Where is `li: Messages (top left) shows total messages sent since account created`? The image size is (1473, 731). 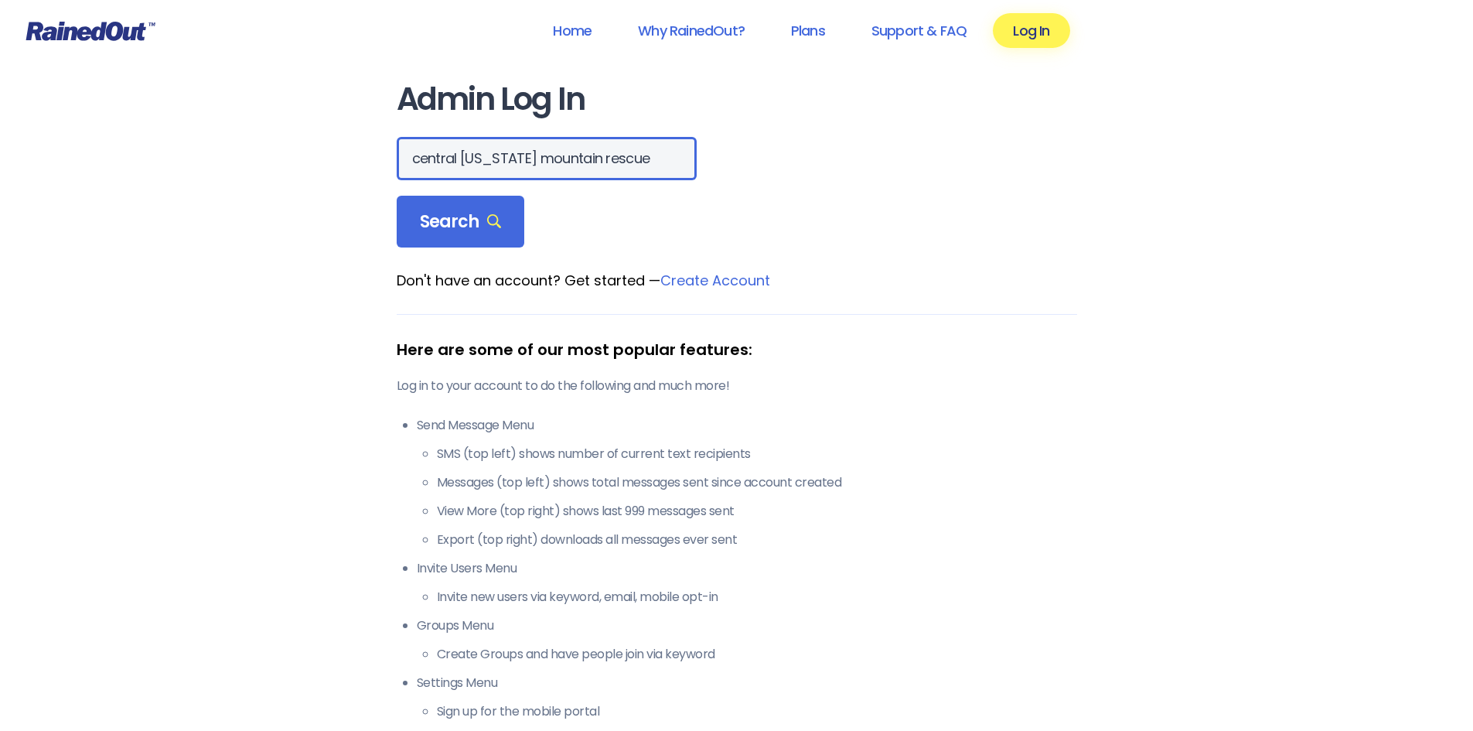 li: Messages (top left) shows total messages sent since account created is located at coordinates (757, 482).